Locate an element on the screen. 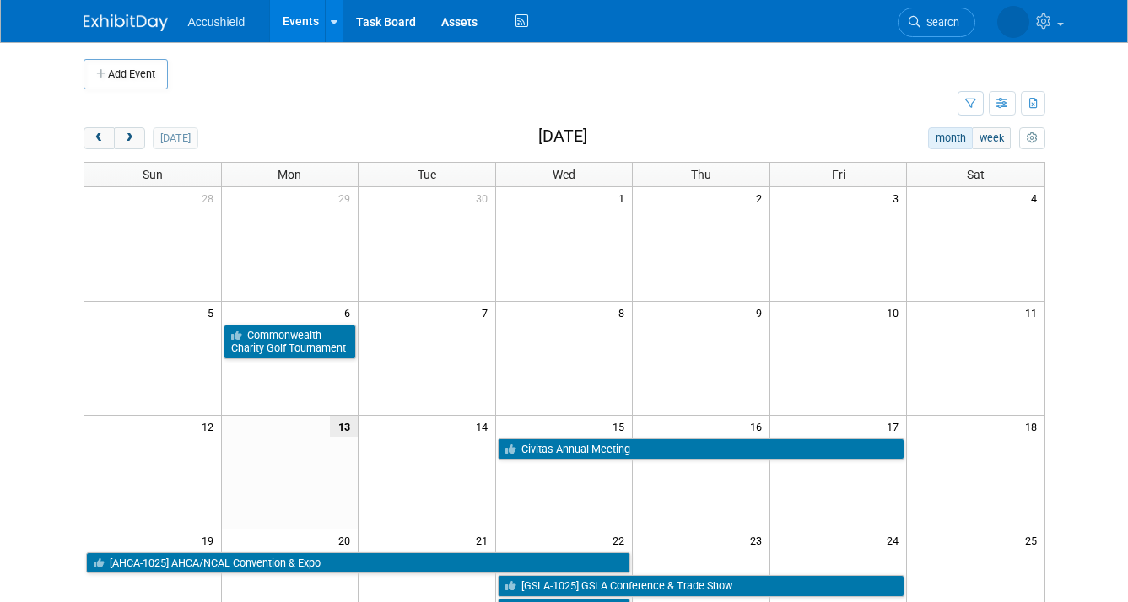  span: 25 is located at coordinates (1033, 540).